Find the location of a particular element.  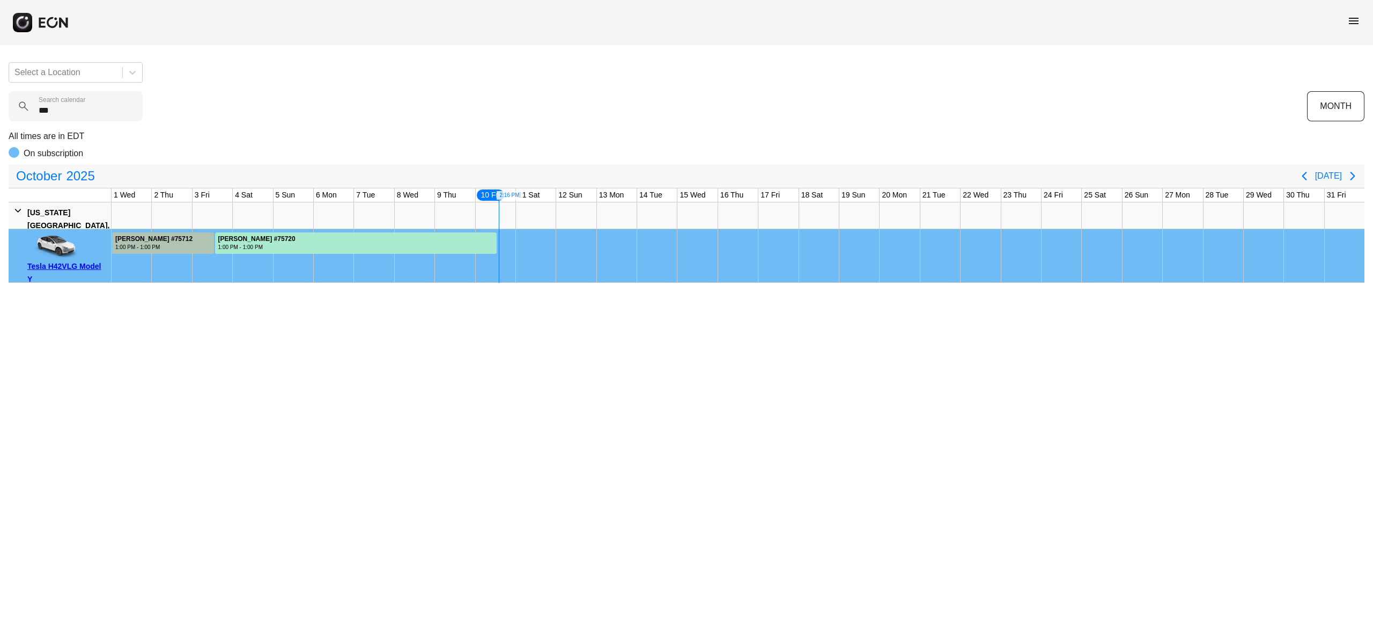

div: 2 Thu is located at coordinates (164, 195).